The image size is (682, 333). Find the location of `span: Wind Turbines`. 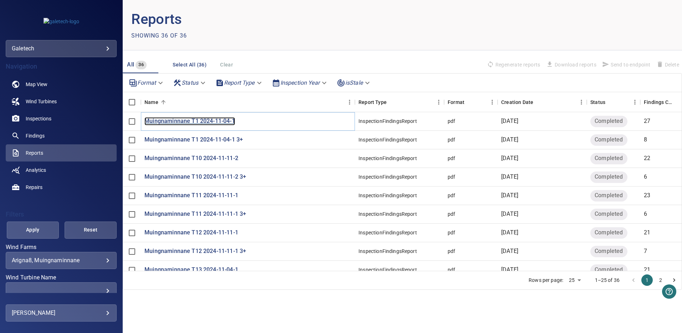

span: Wind Turbines is located at coordinates (41, 101).